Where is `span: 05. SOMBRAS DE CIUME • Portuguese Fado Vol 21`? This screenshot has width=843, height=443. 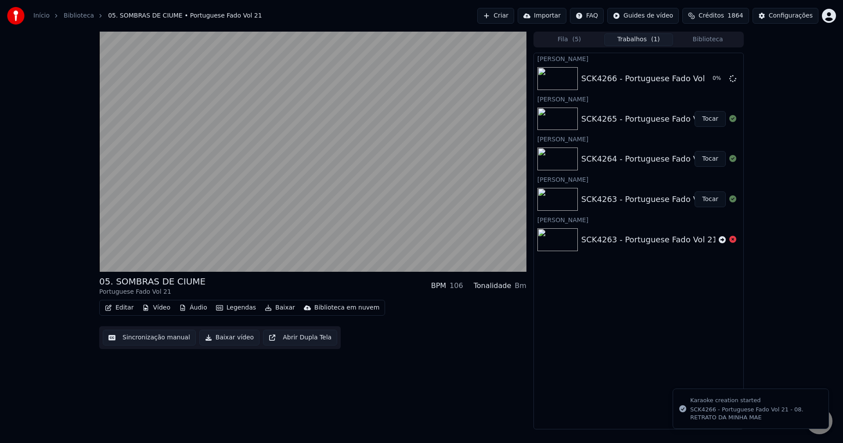 span: 05. SOMBRAS DE CIUME • Portuguese Fado Vol 21 is located at coordinates (185, 16).